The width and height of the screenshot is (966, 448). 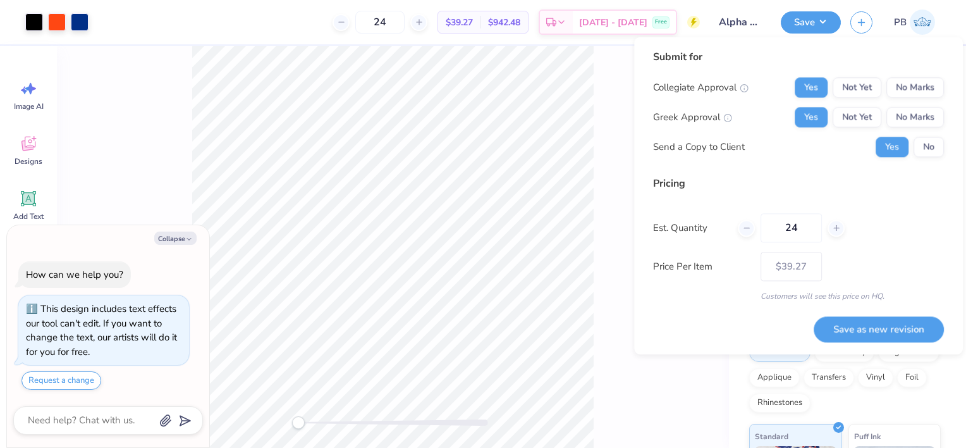 I want to click on span: PB, so click(x=901, y=22).